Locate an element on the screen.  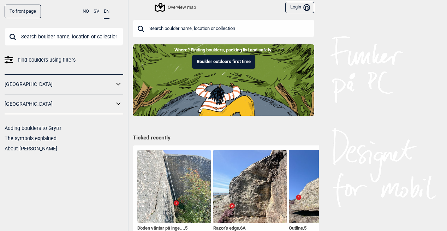
button: EN is located at coordinates (107, 12).